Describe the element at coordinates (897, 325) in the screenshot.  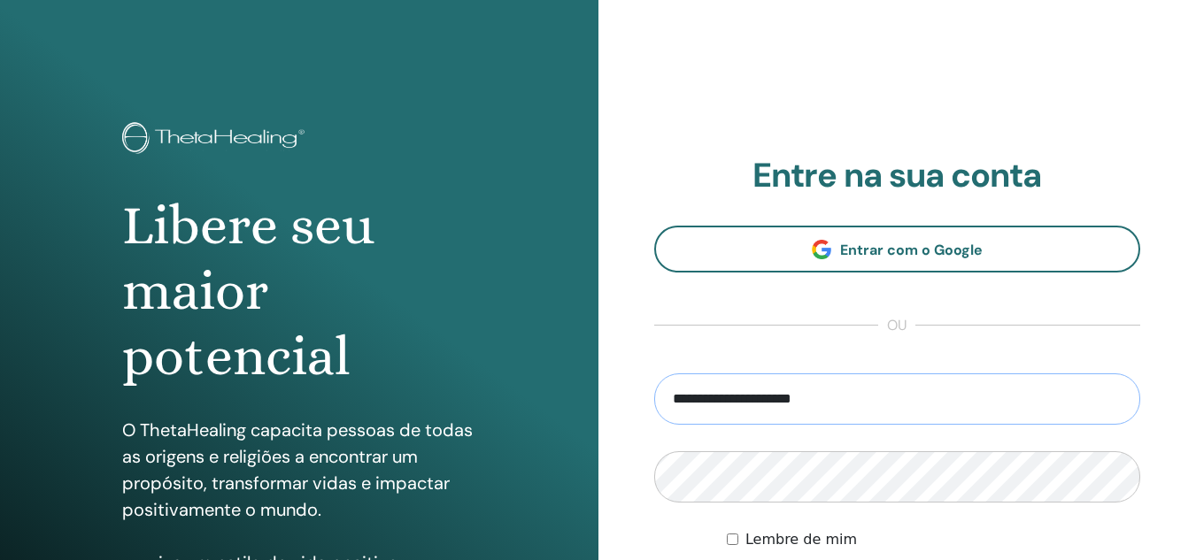
I see `font: ou` at that location.